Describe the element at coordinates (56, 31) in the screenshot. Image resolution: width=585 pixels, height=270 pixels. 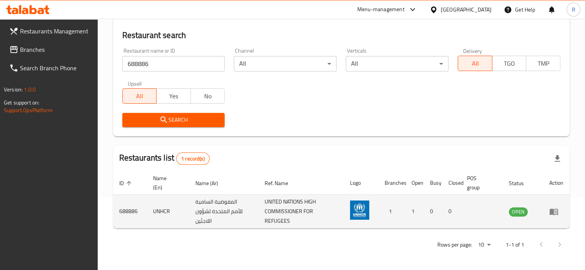
I see `span: Restaurants Management` at that location.